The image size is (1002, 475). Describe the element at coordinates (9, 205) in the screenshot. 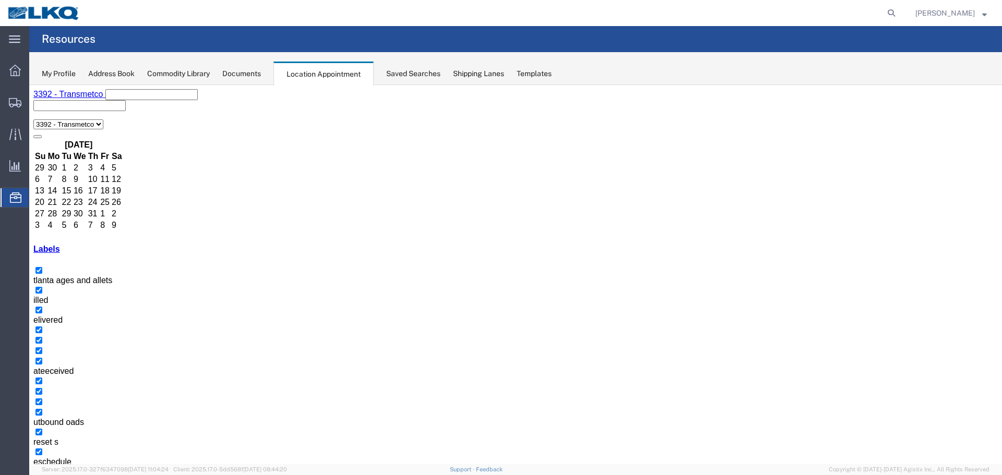

I see `input: illed` at that location.